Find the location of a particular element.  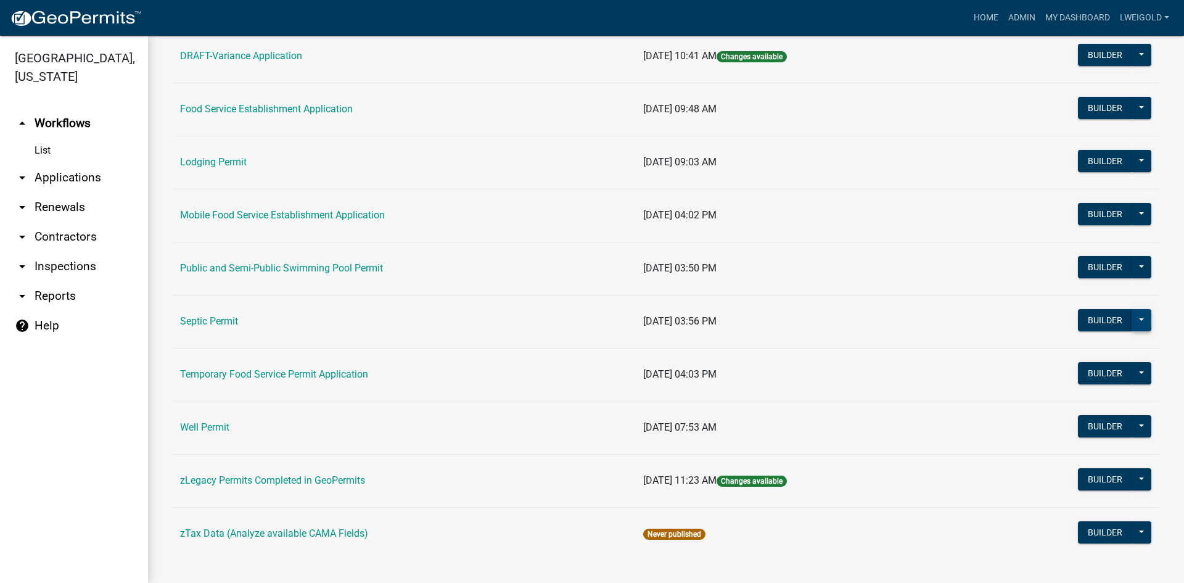

a: zTax Data (Analyze available CAMA Fields) is located at coordinates (274, 533).